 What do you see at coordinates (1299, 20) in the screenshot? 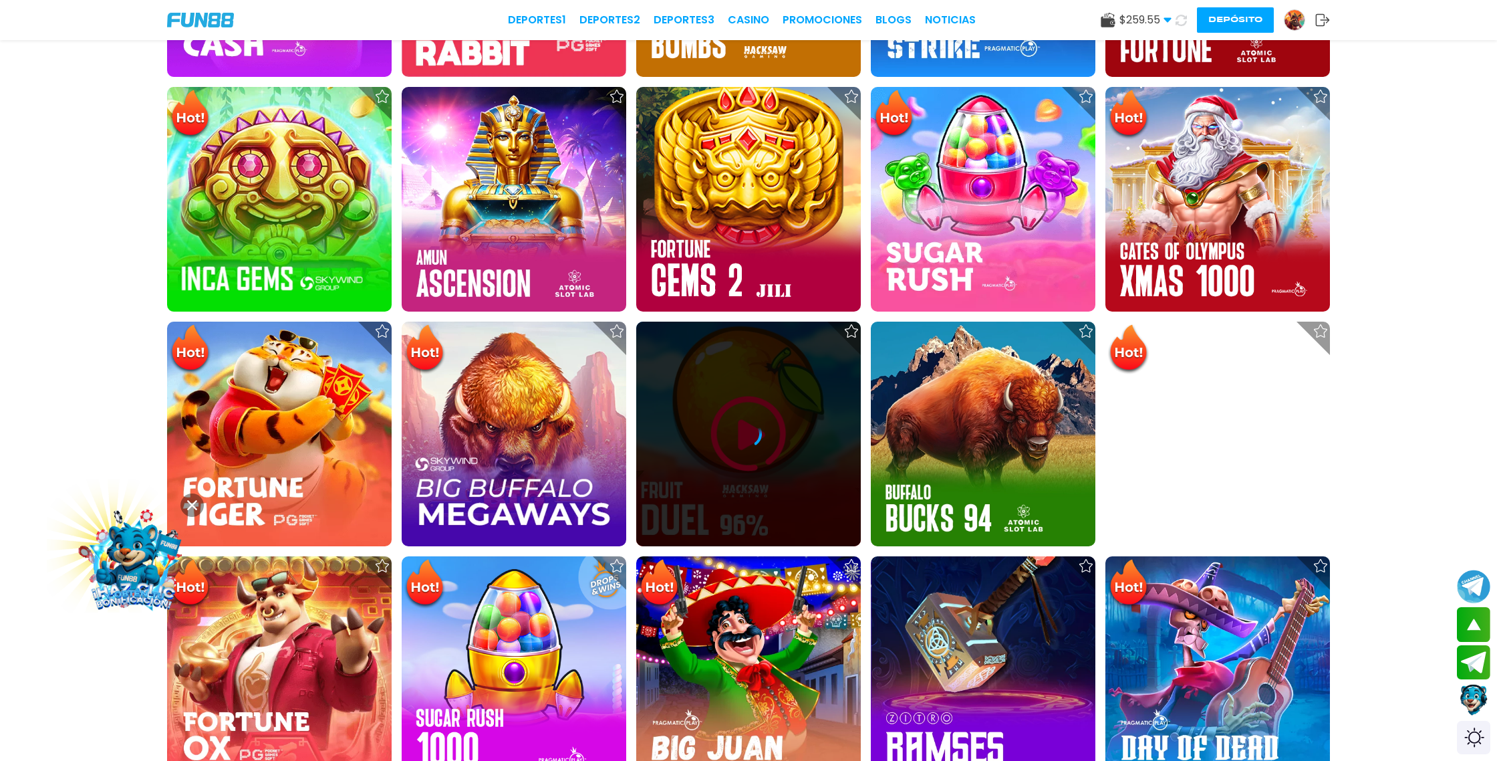
I see `a: Avatar` at bounding box center [1299, 20].